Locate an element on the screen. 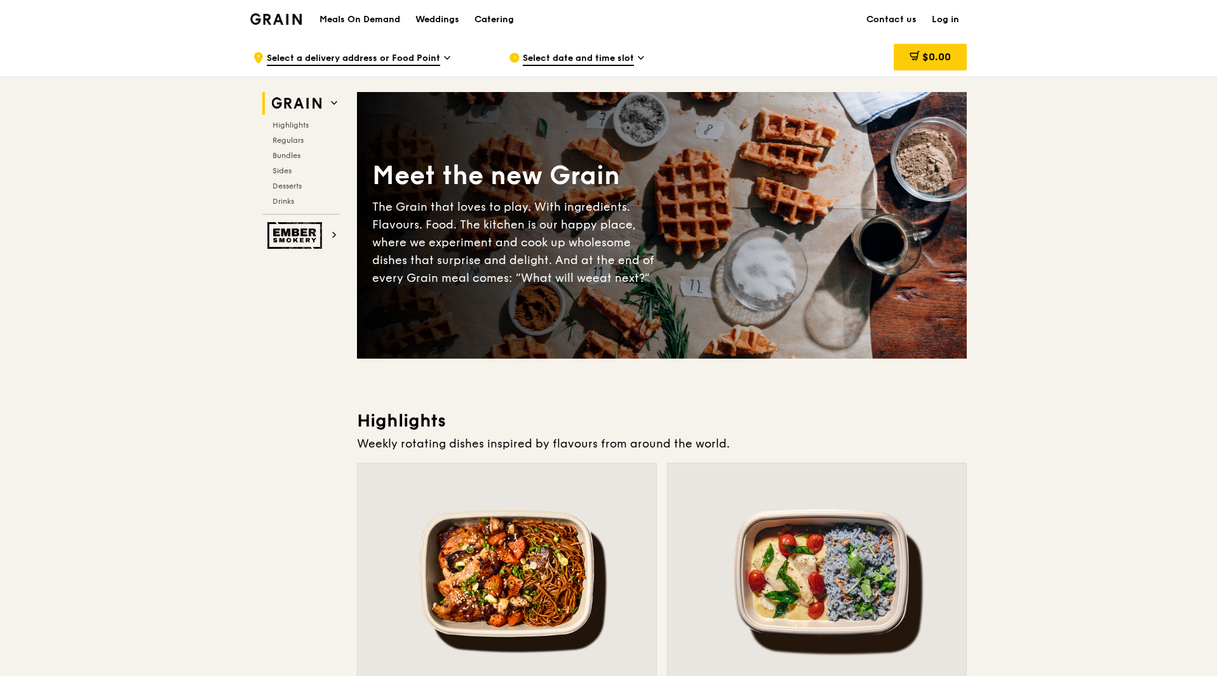  span: Select date and time slot is located at coordinates (578, 59).